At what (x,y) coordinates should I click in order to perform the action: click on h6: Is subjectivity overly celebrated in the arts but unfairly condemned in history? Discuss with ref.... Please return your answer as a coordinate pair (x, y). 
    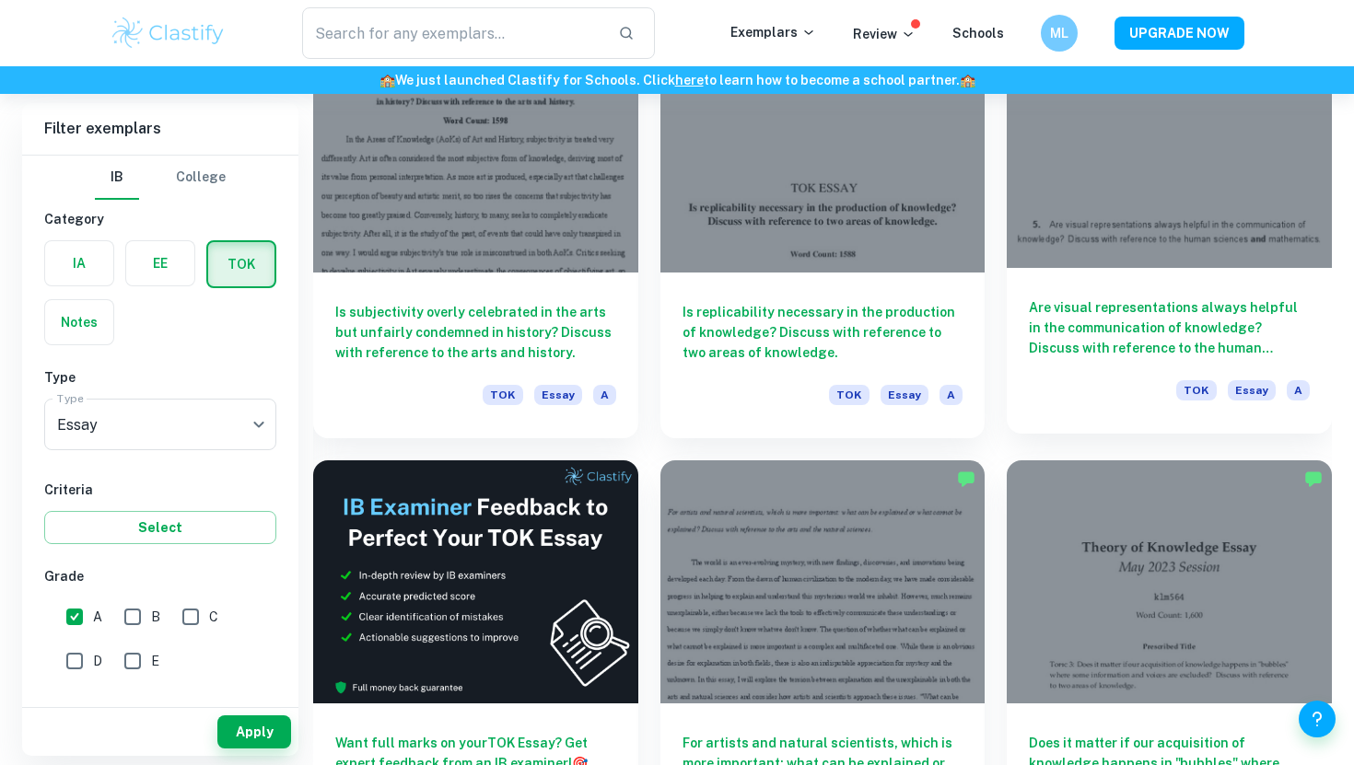
    Looking at the image, I should click on (475, 333).